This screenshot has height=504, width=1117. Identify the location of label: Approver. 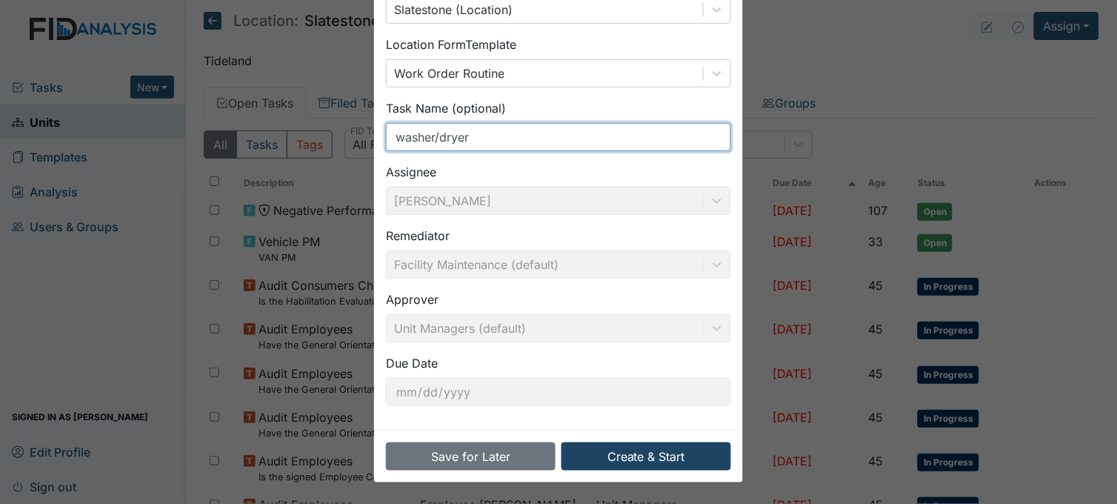
(412, 299).